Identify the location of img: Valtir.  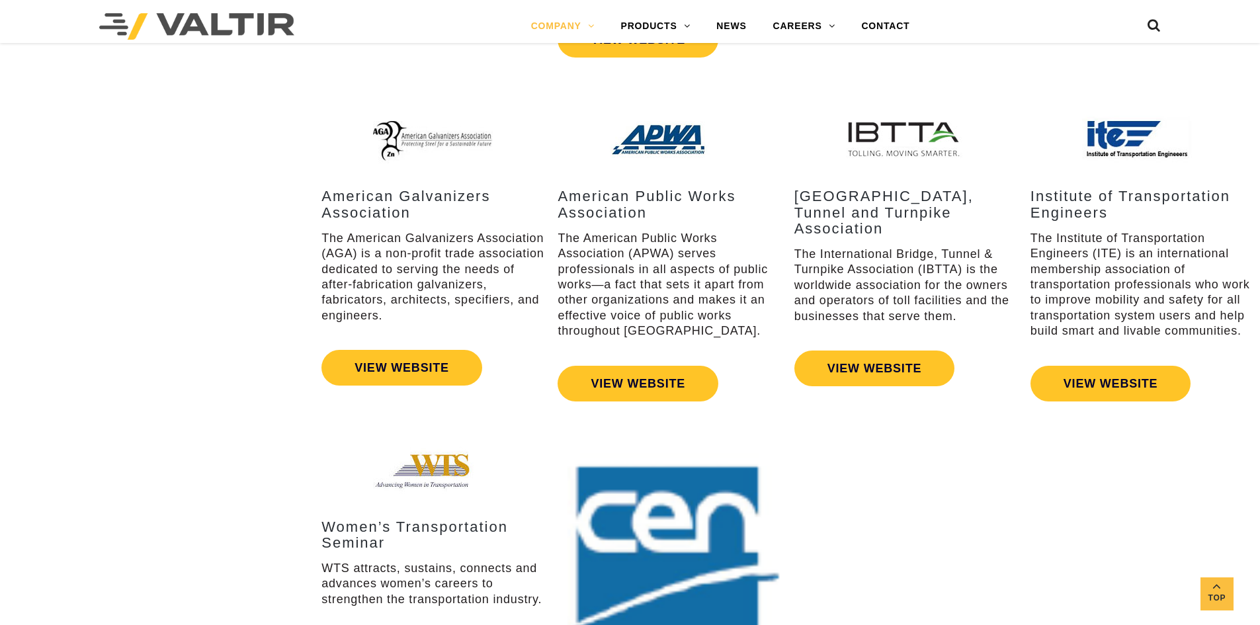
(196, 26).